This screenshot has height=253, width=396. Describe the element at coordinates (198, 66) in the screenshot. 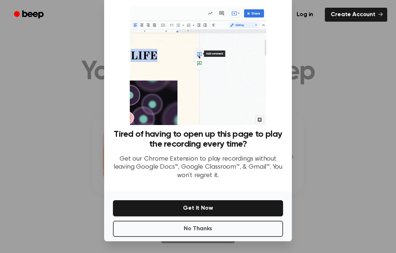

I see `img: Beep extension in action` at that location.